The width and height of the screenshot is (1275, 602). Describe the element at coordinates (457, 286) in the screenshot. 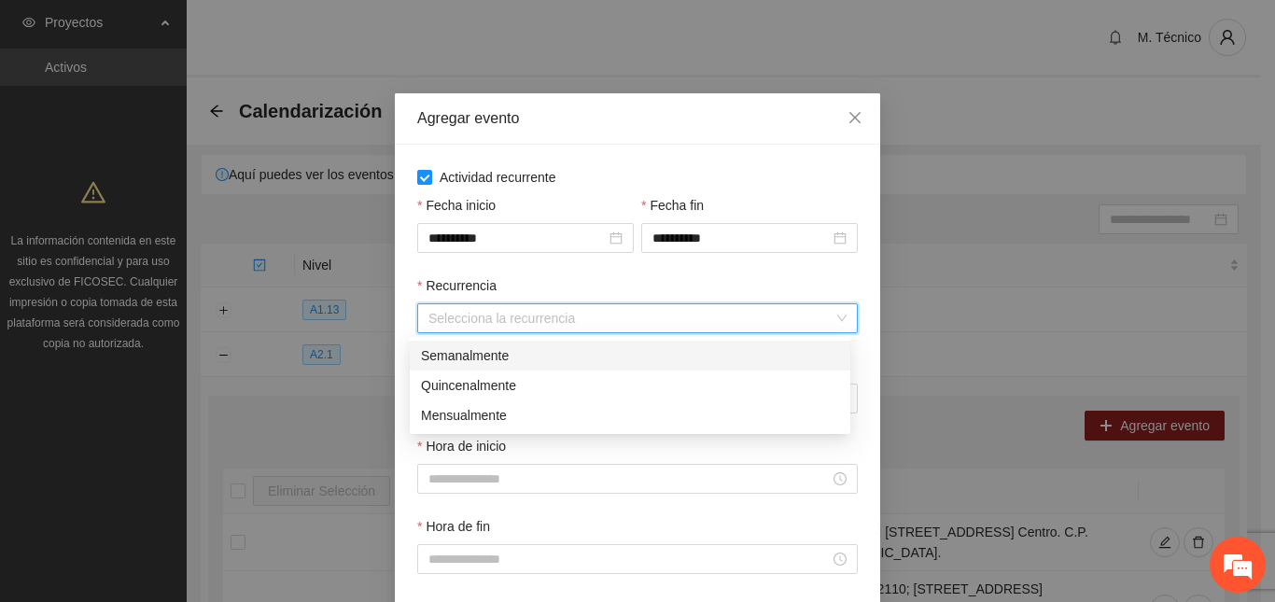

I see `label: Recurrencia` at that location.